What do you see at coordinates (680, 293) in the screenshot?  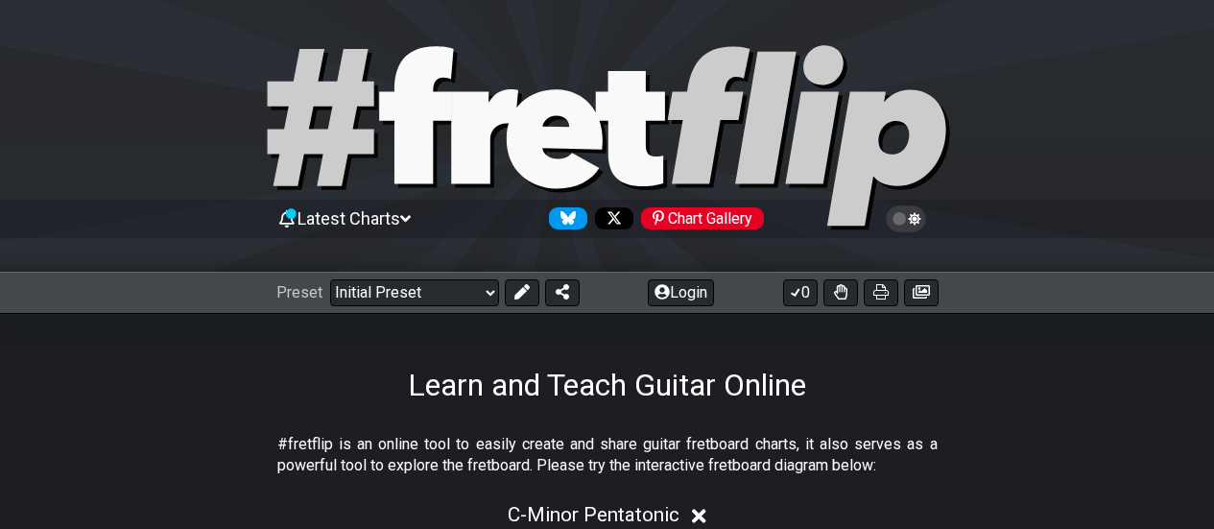 I see `button: Login` at bounding box center [680, 293].